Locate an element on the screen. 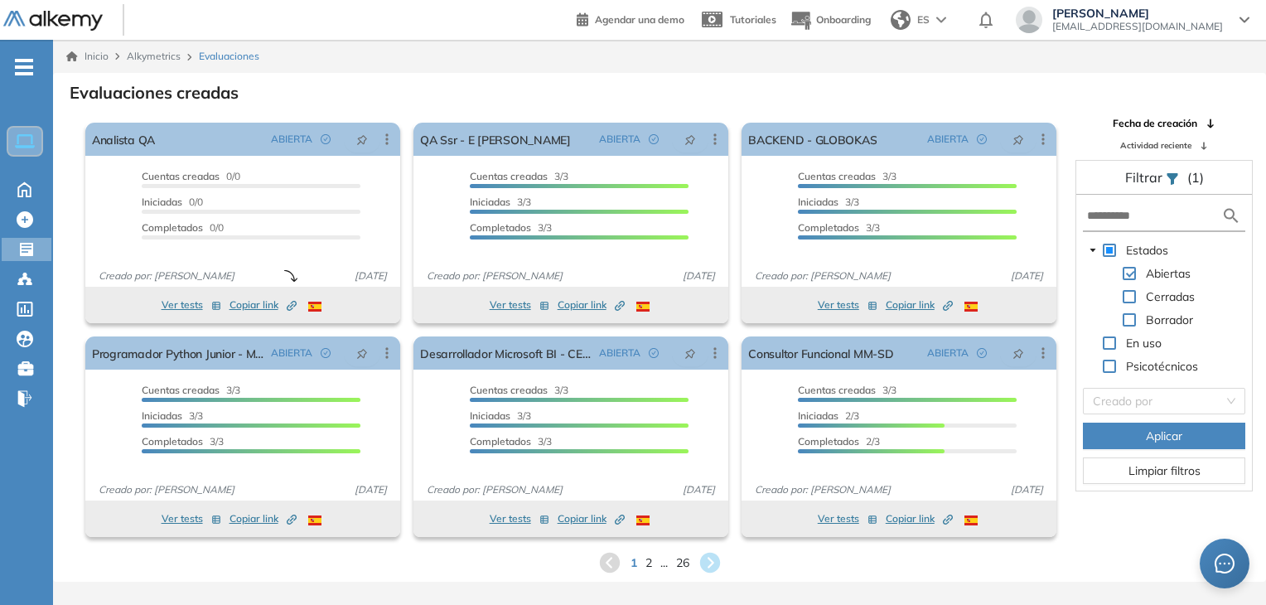  span: ES is located at coordinates (923, 20).